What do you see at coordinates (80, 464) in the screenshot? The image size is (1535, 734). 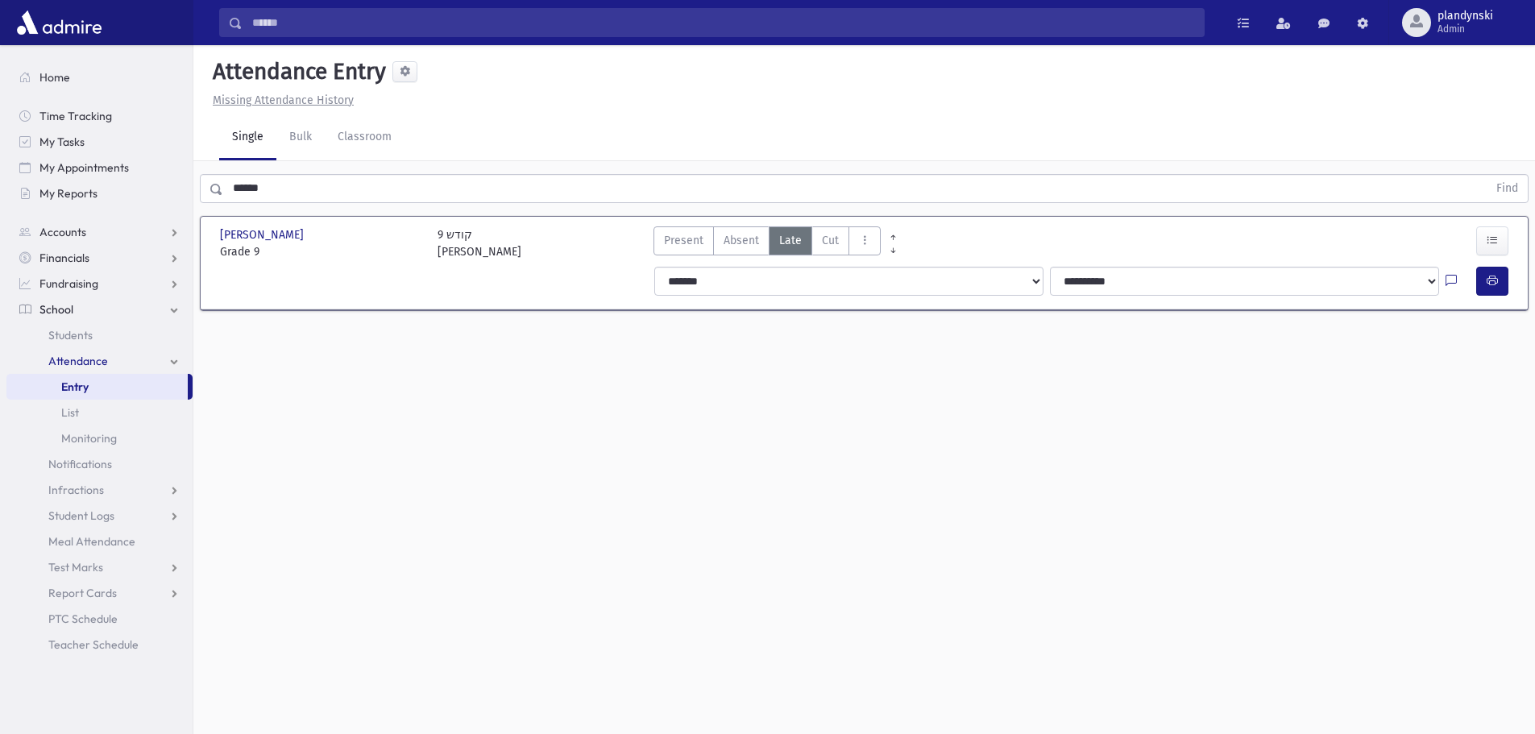 I see `span: Notifications` at bounding box center [80, 464].